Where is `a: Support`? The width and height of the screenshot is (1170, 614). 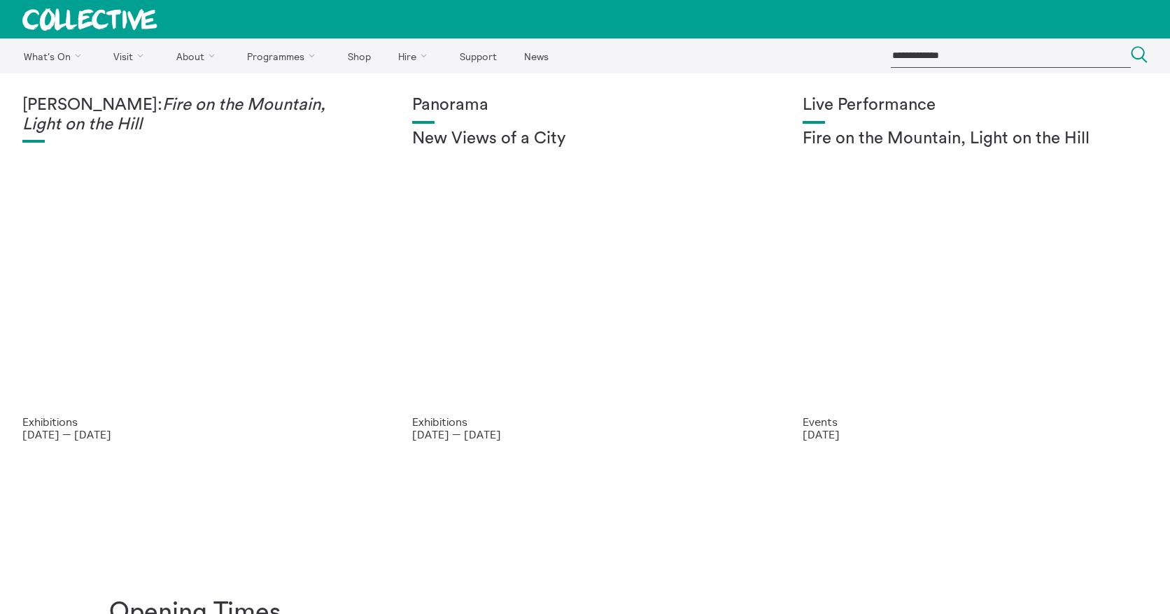 a: Support is located at coordinates (478, 56).